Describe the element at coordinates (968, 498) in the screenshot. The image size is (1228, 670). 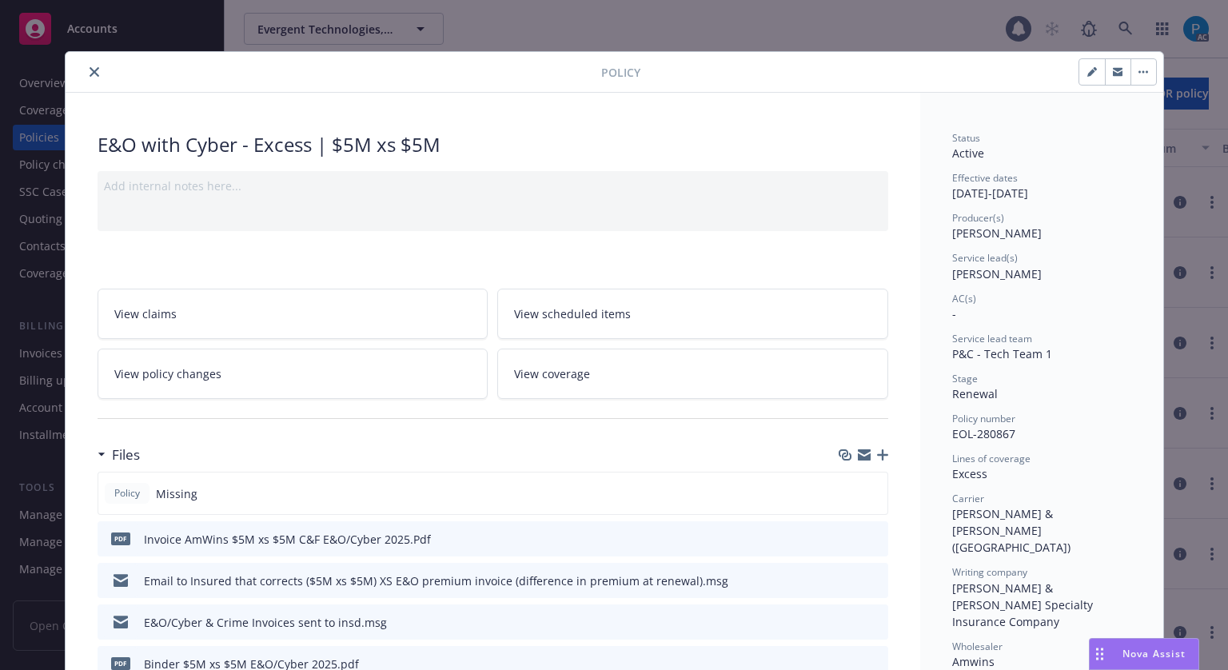
I see `span: Carrier` at that location.